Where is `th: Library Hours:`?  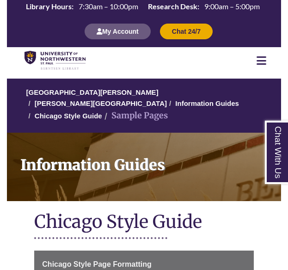 th: Library Hours: is located at coordinates (49, 6).